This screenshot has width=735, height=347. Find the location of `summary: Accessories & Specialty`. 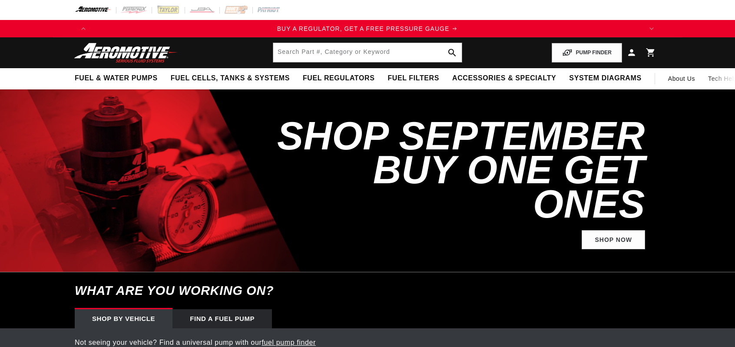

summary: Accessories & Specialty is located at coordinates (504, 78).